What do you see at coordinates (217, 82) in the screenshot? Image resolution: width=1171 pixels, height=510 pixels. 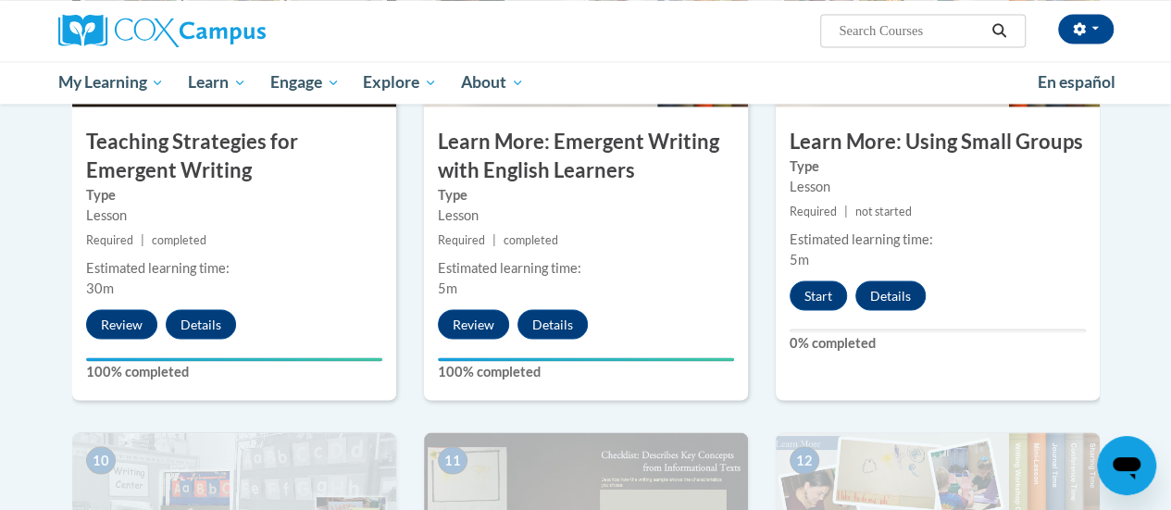 I see `span: Learn` at bounding box center [217, 82].